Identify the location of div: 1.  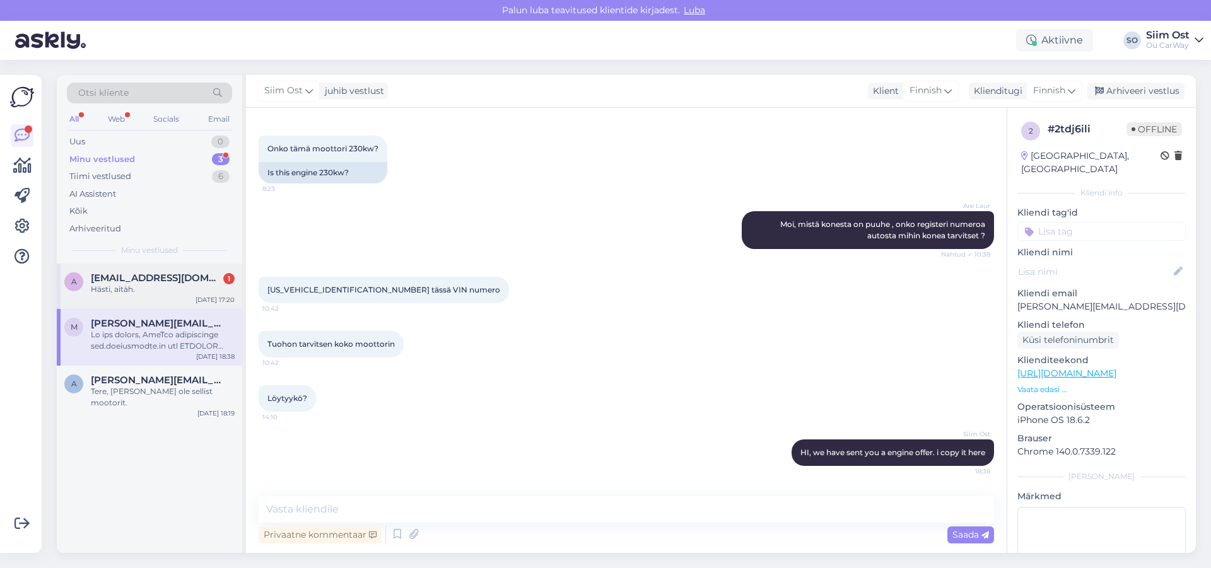
(229, 279).